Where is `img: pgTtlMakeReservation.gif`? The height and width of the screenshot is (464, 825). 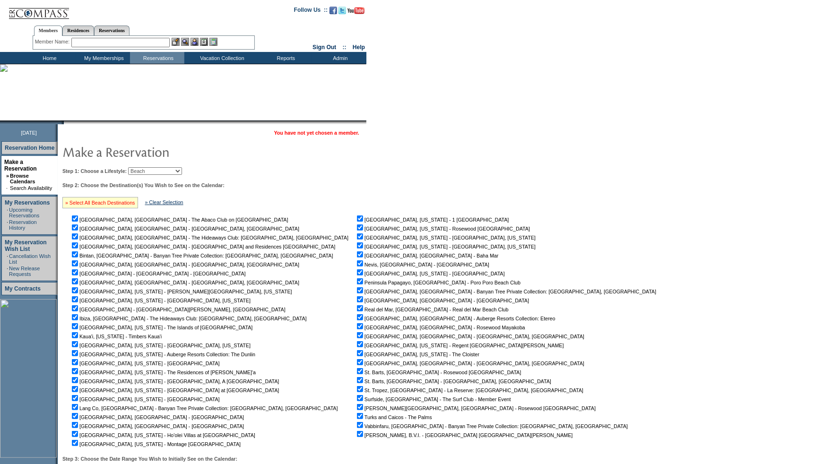 img: pgTtlMakeReservation.gif is located at coordinates (157, 152).